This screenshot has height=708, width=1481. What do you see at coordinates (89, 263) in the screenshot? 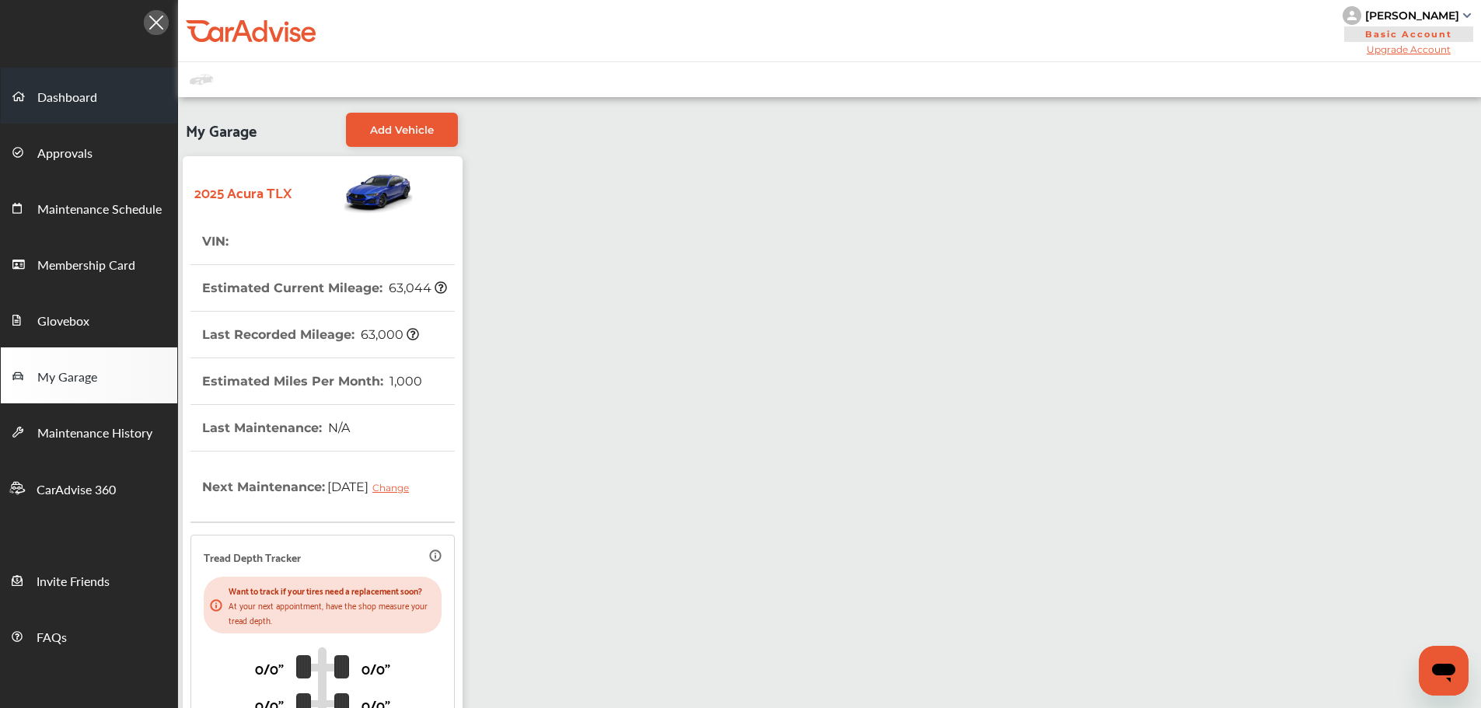
I see `a: Membership Card` at bounding box center [89, 263].